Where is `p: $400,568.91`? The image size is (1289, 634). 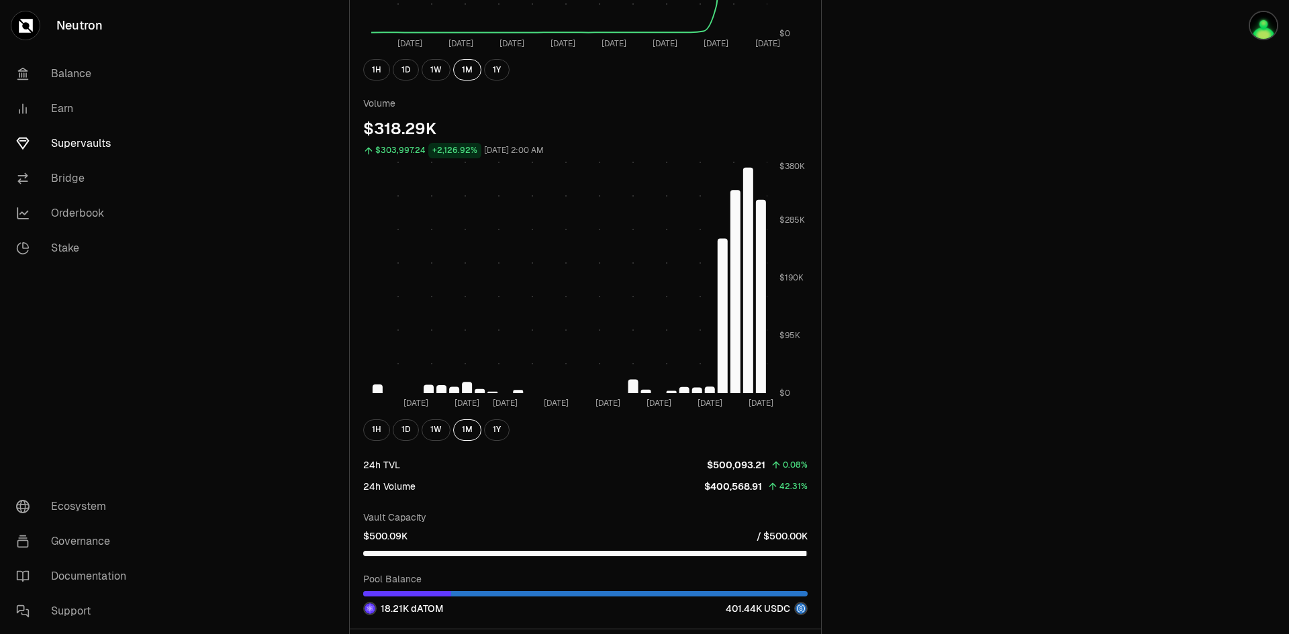 p: $400,568.91 is located at coordinates (733, 487).